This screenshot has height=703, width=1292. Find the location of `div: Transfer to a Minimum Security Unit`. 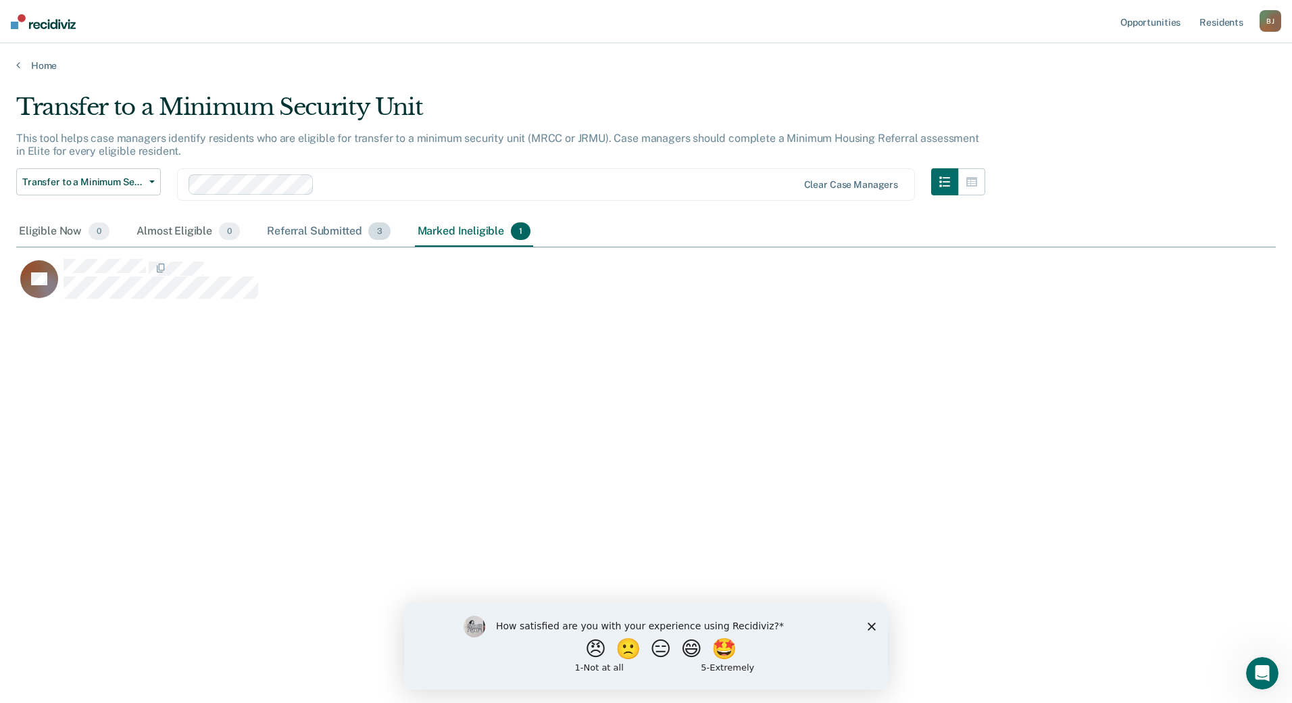

div: Transfer to a Minimum Security Unit is located at coordinates (501, 112).